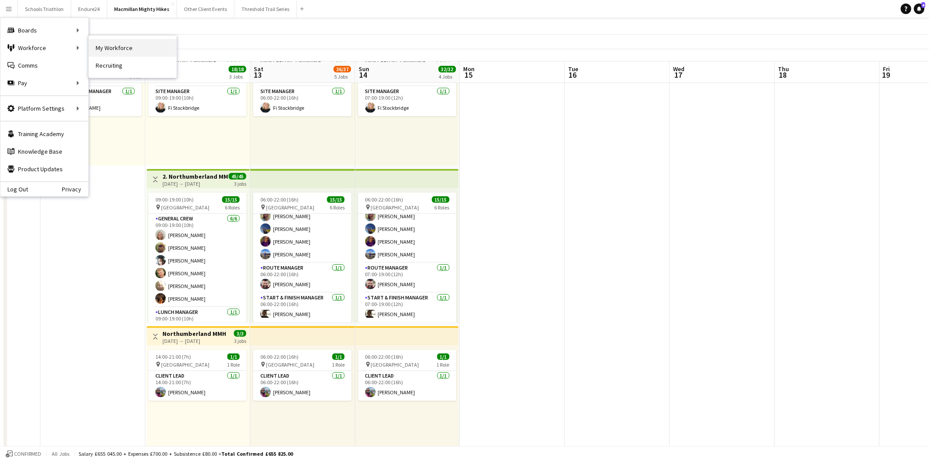 The width and height of the screenshot is (929, 461). What do you see at coordinates (133, 65) in the screenshot?
I see `a: Recruiting` at bounding box center [133, 65].